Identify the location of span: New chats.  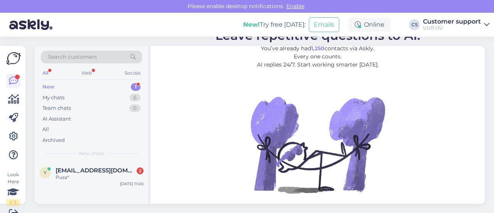
(91, 153).